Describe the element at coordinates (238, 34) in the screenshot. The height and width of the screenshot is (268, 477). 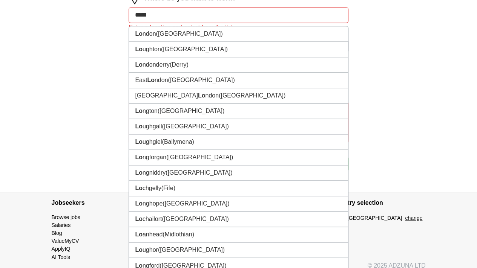
I see `li: ndon` at that location.